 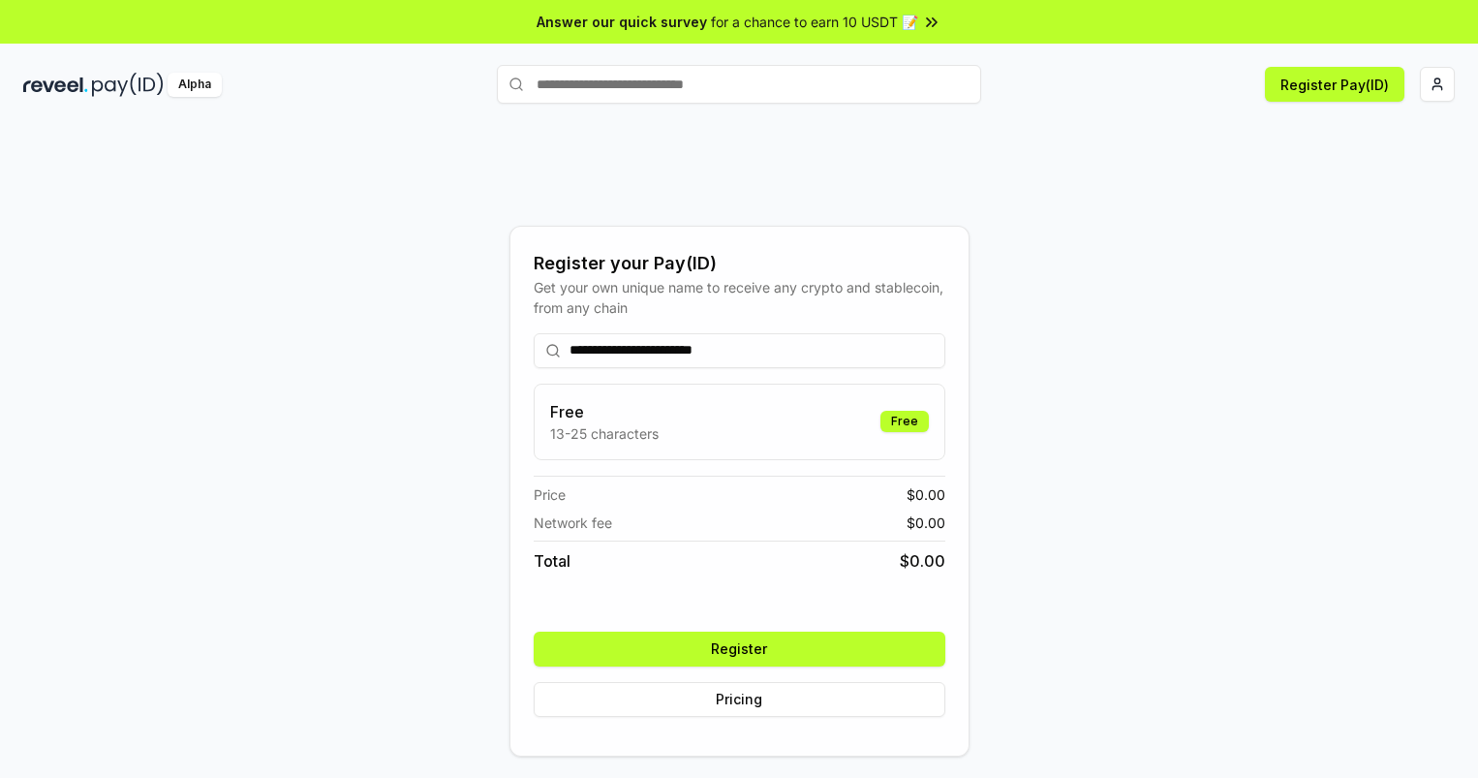 What do you see at coordinates (815, 21) in the screenshot?
I see `span: for a chance to earn 10 USDT 📝` at bounding box center [815, 21].